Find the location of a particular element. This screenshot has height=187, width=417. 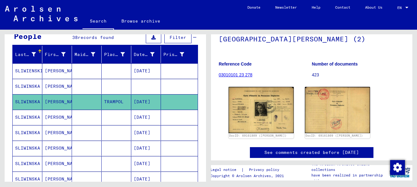

img: Arolsen_neg.svg is located at coordinates (41, 14).